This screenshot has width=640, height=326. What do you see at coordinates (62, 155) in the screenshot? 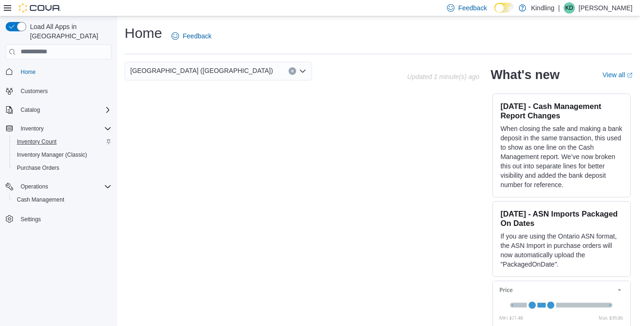
I see `button: Inventory Manager (Classic)` at bounding box center [62, 155].